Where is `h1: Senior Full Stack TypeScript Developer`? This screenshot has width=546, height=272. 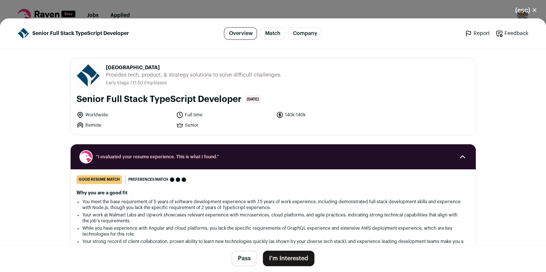
h1: Senior Full Stack TypeScript Developer is located at coordinates (159, 99).